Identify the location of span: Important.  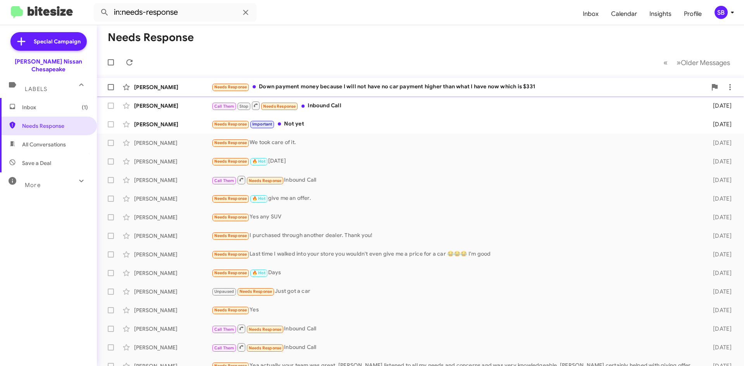
(262, 124).